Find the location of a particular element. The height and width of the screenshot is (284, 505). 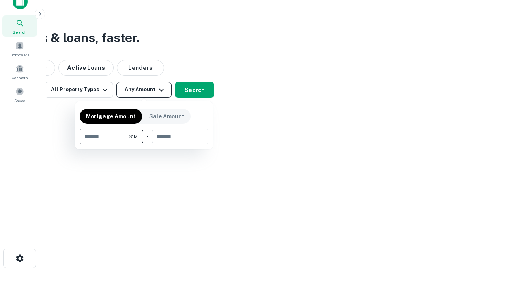

span: $1M is located at coordinates (133, 136).